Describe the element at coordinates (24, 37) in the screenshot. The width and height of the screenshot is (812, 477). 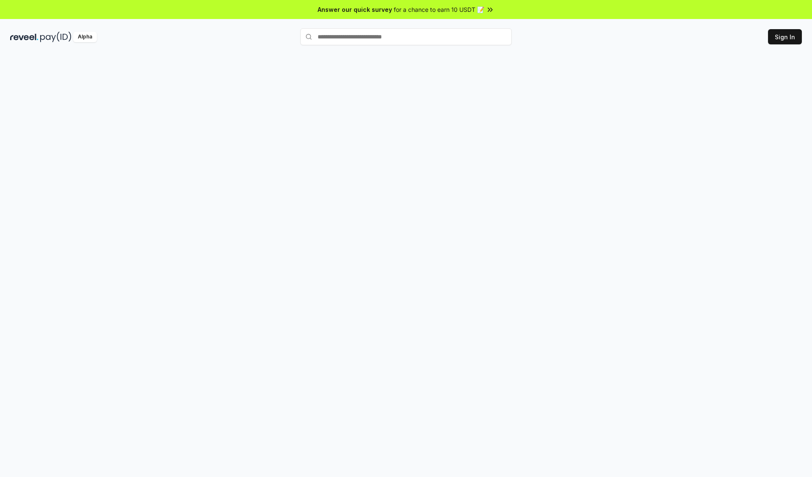
I see `img: reveel_dark` at that location.